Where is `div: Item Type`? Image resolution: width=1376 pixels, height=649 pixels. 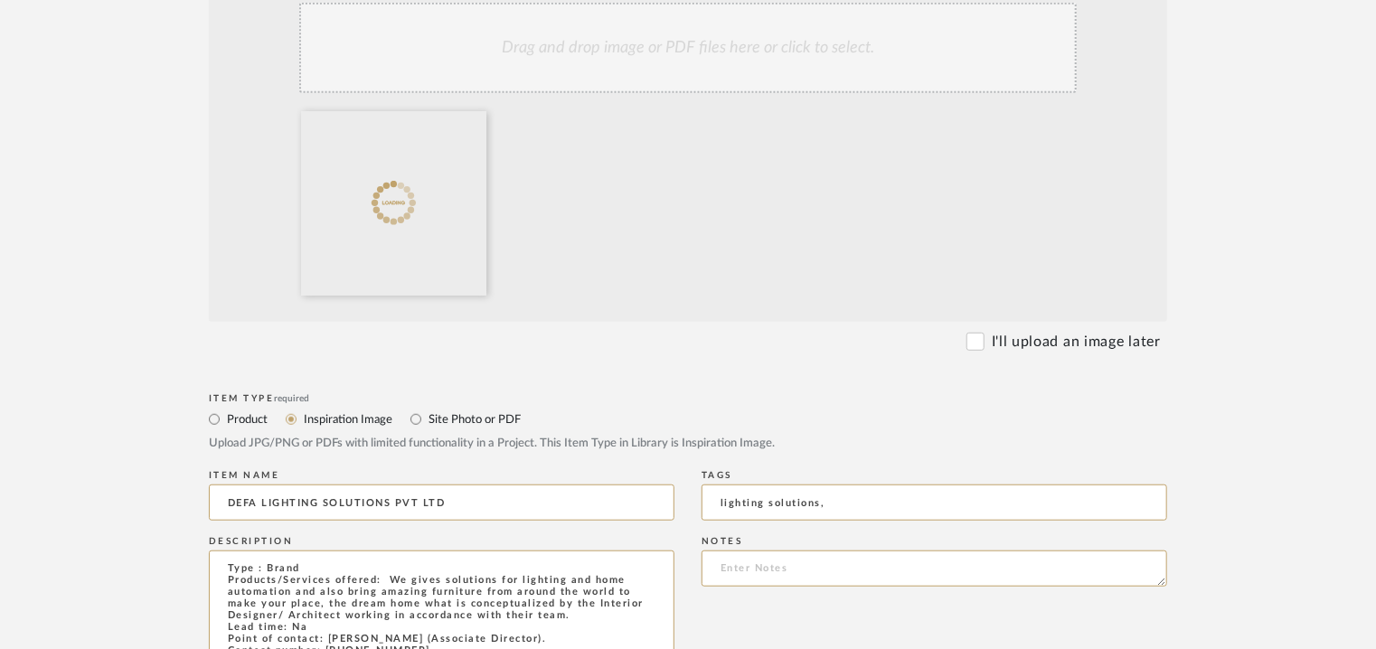 div: Item Type is located at coordinates (688, 399).